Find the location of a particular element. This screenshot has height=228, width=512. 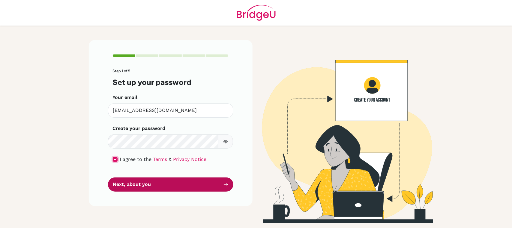

a: Privacy Notice is located at coordinates (190, 159).